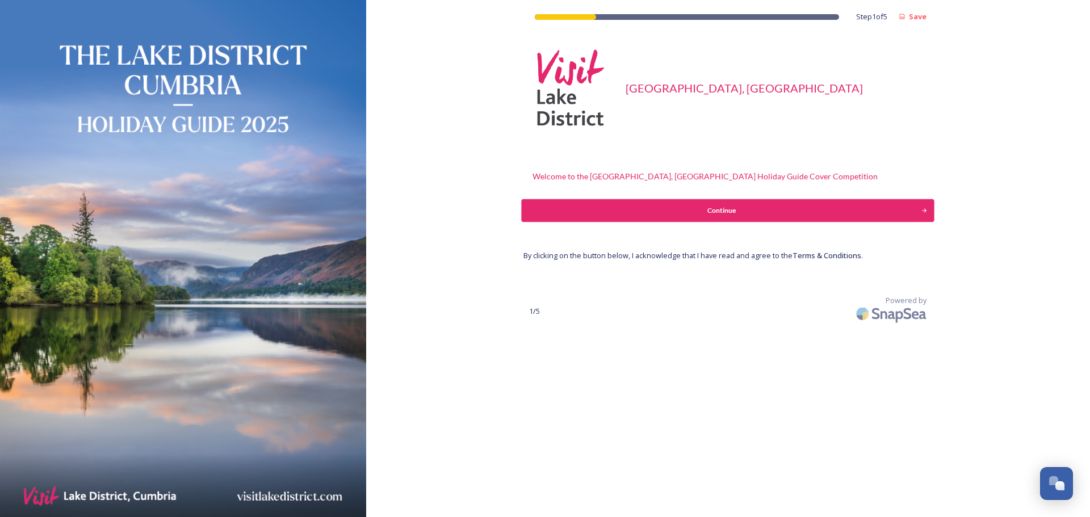 Image resolution: width=1090 pixels, height=517 pixels. Describe the element at coordinates (872, 16) in the screenshot. I see `span: Step 1 of 5` at that location.